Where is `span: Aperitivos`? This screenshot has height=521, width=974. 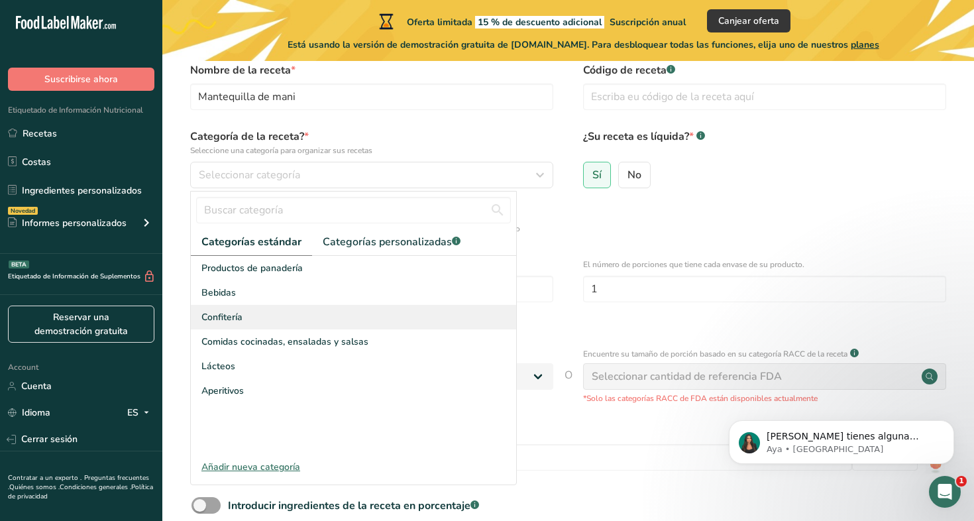
span: Aperitivos is located at coordinates (223, 390).